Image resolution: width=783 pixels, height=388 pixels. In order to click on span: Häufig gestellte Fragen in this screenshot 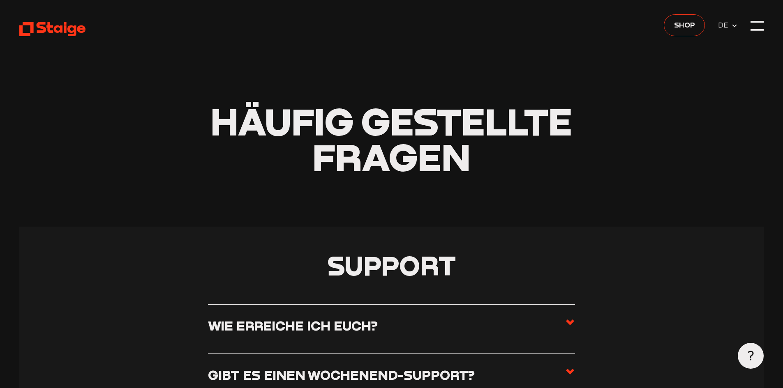, I will do `click(391, 139)`.